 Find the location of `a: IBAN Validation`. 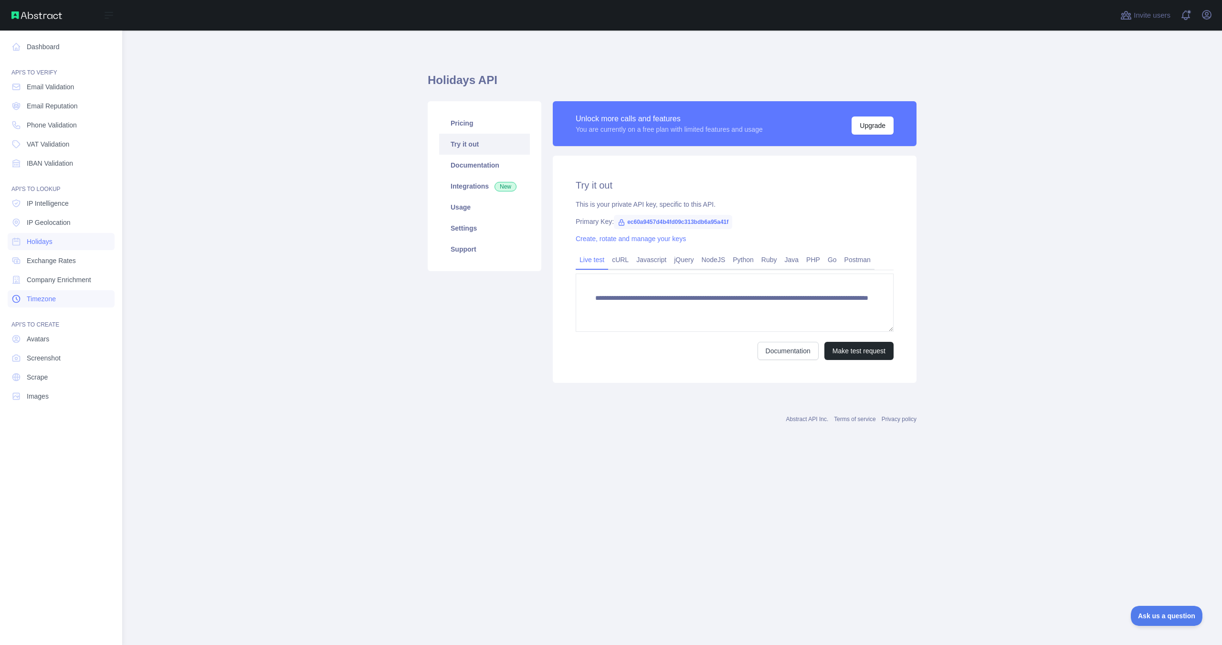

a: IBAN Validation is located at coordinates (61, 163).